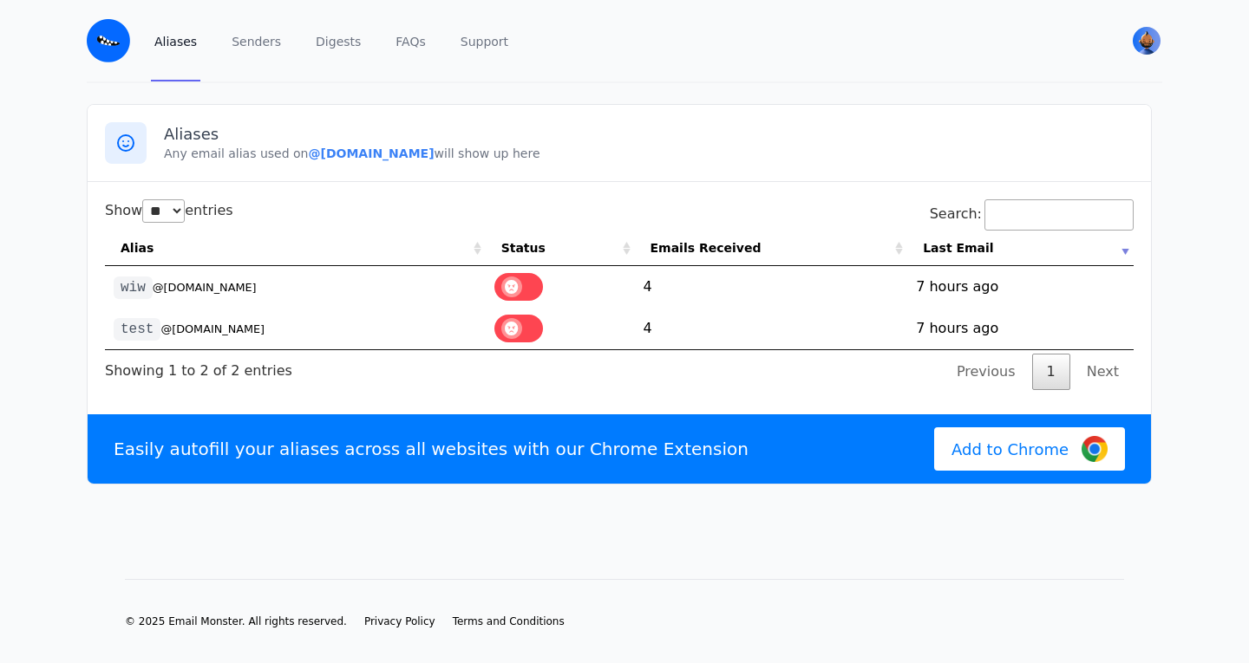 Image resolution: width=1249 pixels, height=663 pixels. What do you see at coordinates (1095, 449) in the screenshot?
I see `img: Google Chrome Logo` at bounding box center [1095, 449].